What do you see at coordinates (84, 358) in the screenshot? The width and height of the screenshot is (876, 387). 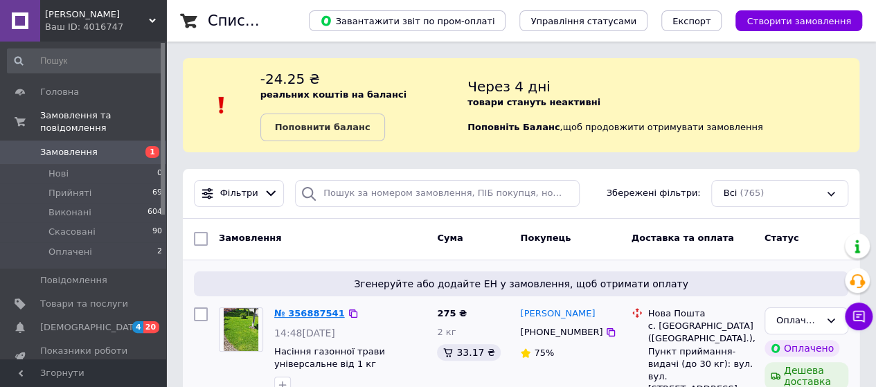 I see `span: Показники роботи компанії` at bounding box center [84, 358].